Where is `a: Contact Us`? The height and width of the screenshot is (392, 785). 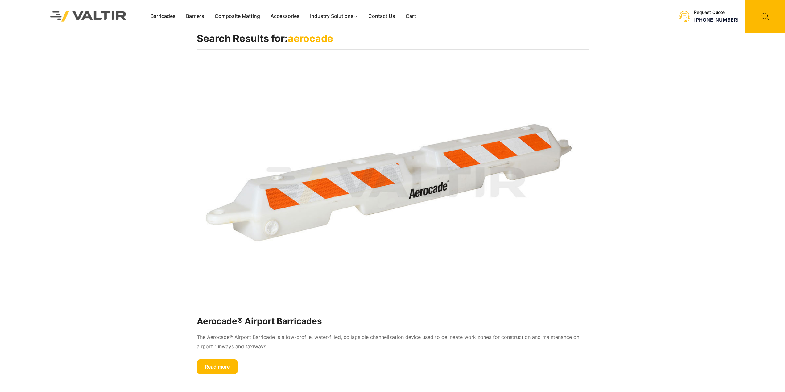
a: Contact Us is located at coordinates (381, 16).